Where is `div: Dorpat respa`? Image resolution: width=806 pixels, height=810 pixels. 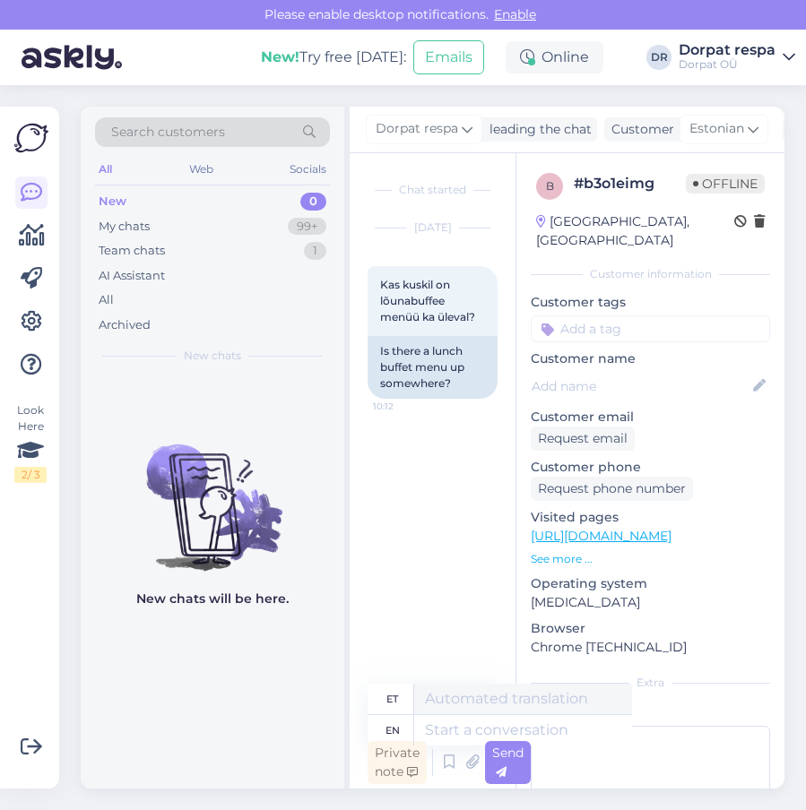 div: Dorpat respa is located at coordinates (727, 50).